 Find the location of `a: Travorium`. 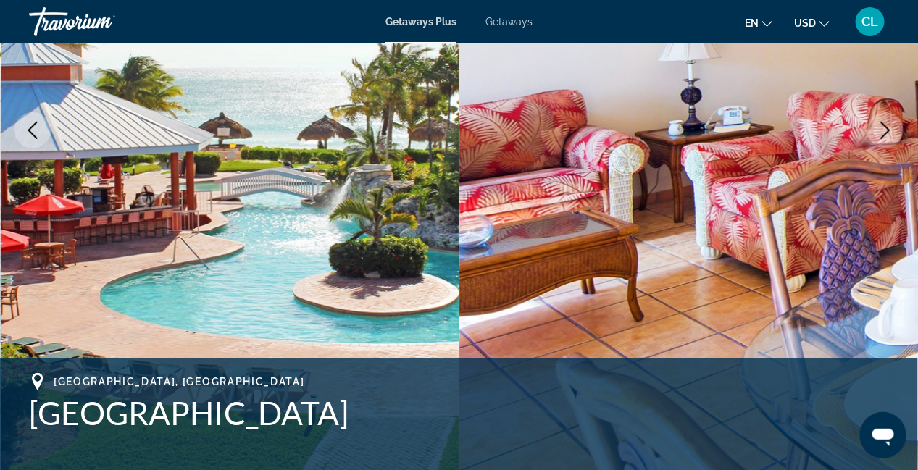

a: Travorium is located at coordinates (101, 22).